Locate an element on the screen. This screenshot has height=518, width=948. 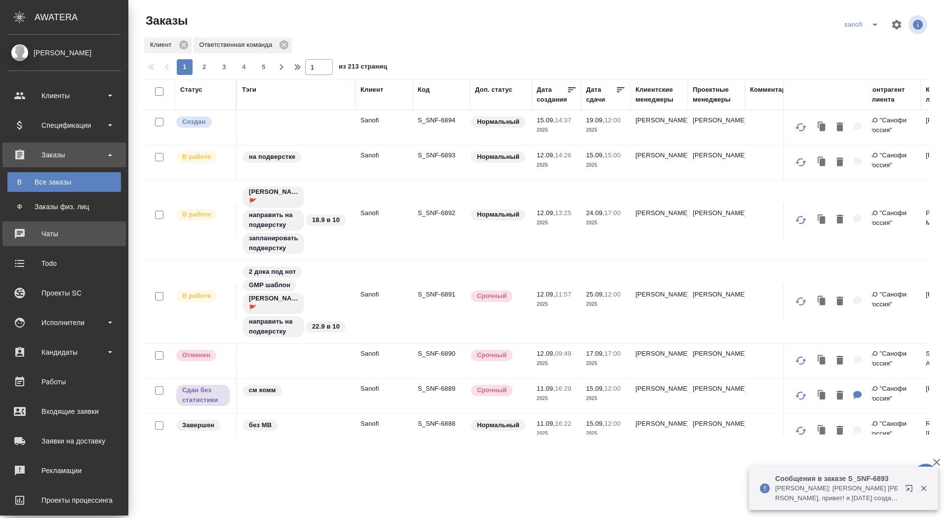
div: Заявки на доставку is located at coordinates (64, 441).